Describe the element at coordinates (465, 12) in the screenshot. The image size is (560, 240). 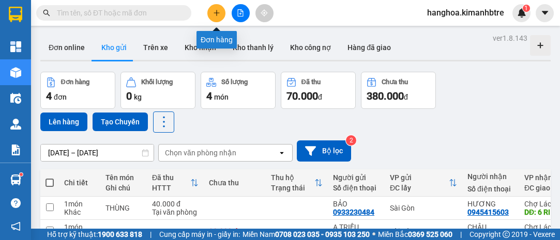
I see `span: hanghoa.kimanhbtre` at that location.